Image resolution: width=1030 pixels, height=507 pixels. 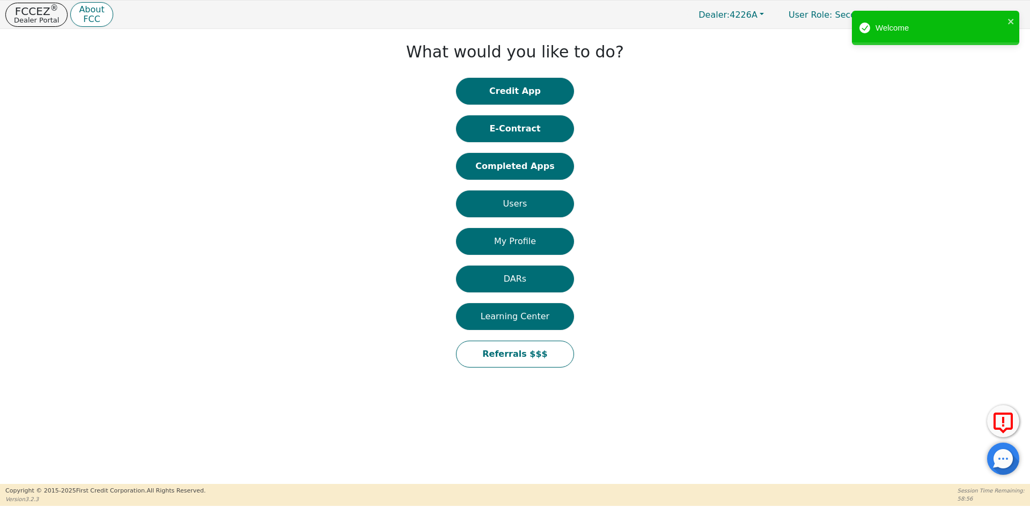 What do you see at coordinates (515, 91) in the screenshot?
I see `button: Credit App` at bounding box center [515, 91].